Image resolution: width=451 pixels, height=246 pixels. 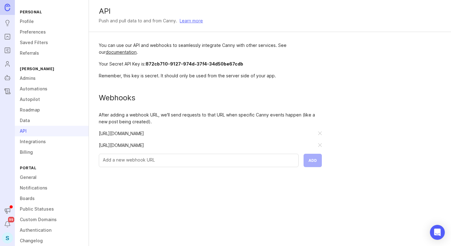 What do you see at coordinates (210, 64) in the screenshot?
I see `div: Your Secret API Key is:` at bounding box center [210, 64].